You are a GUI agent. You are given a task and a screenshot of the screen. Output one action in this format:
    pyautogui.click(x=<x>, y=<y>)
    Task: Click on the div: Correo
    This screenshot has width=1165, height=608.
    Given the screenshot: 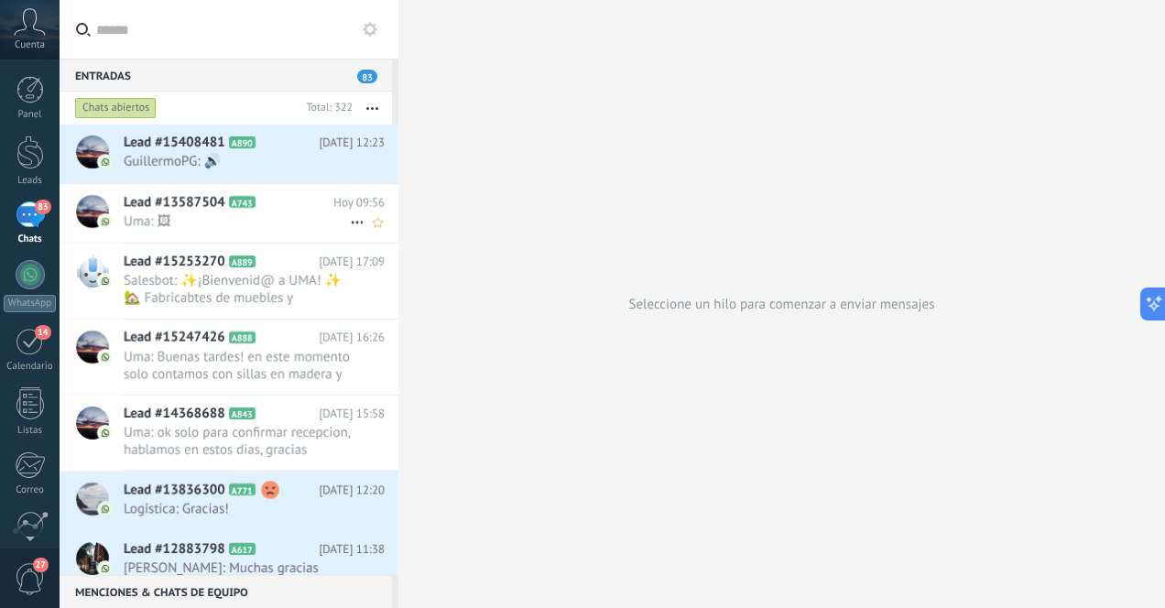 What is the action you would take?
    pyautogui.click(x=30, y=490)
    